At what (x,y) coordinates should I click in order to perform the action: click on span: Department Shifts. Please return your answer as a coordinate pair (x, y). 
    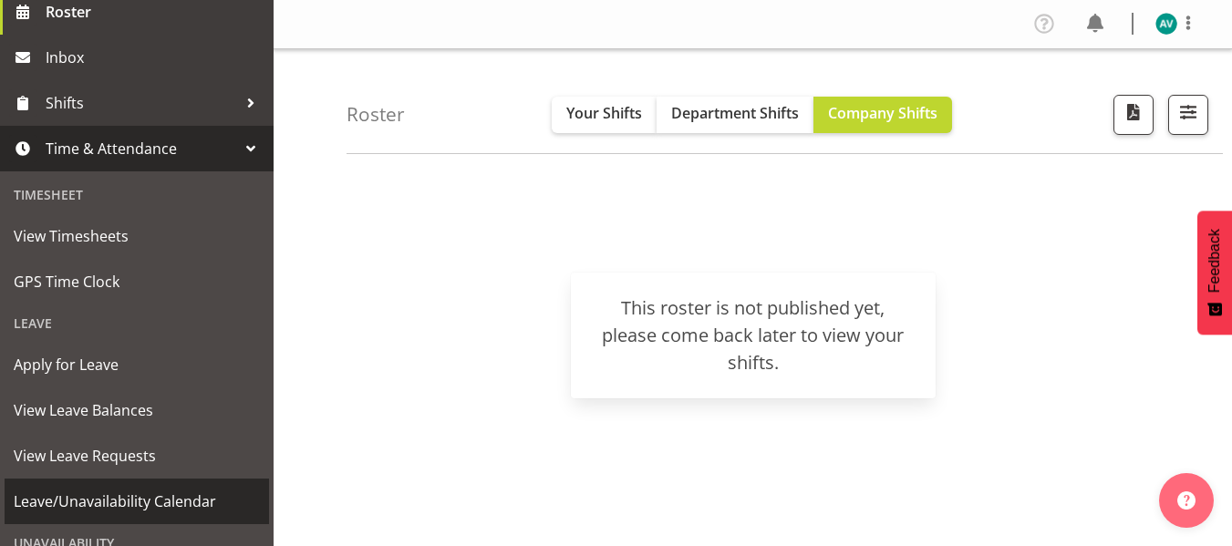
    Looking at the image, I should click on (735, 113).